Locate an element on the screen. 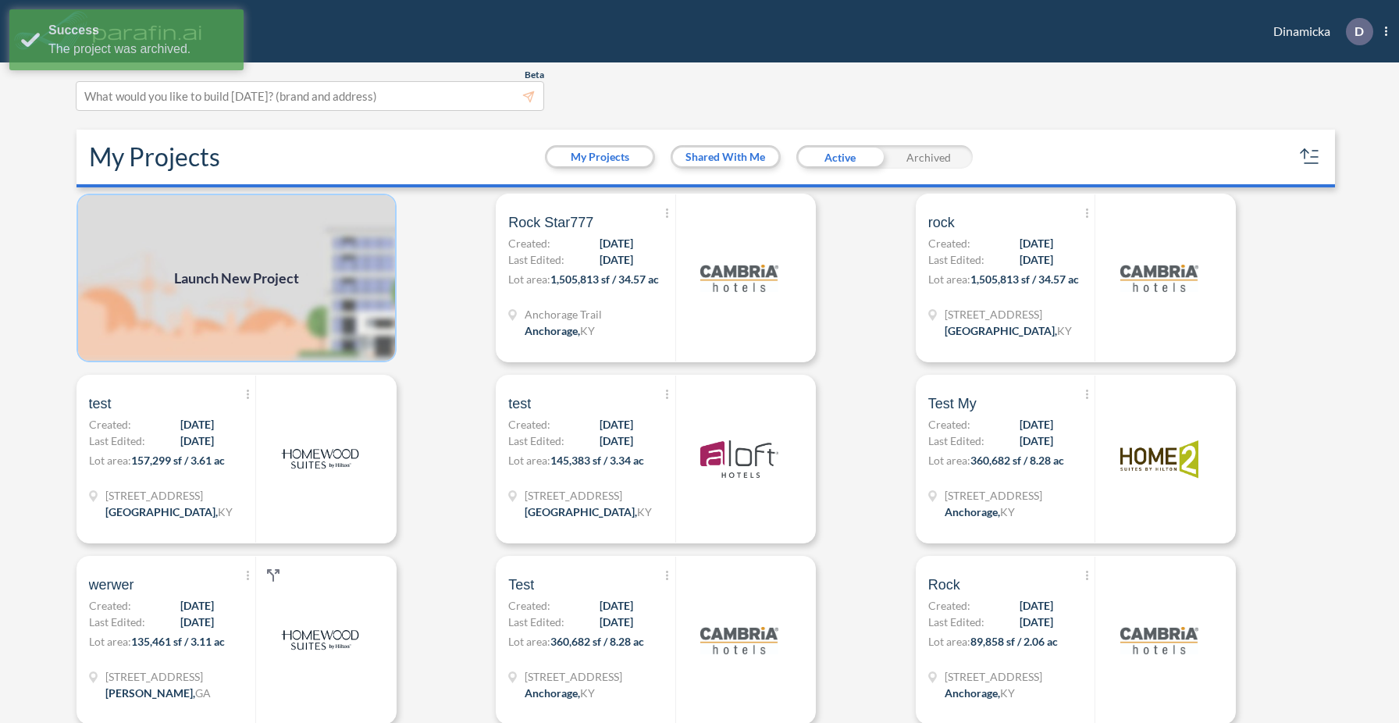  span: 360,682 sf / 8.28 ac is located at coordinates (1017, 460).